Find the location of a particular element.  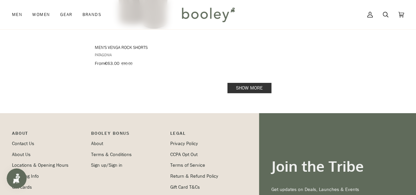

span: €63.00 is located at coordinates (112, 63).